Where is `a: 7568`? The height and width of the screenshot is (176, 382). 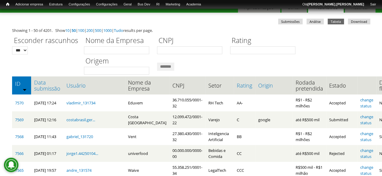
a: 7568 is located at coordinates (19, 137).